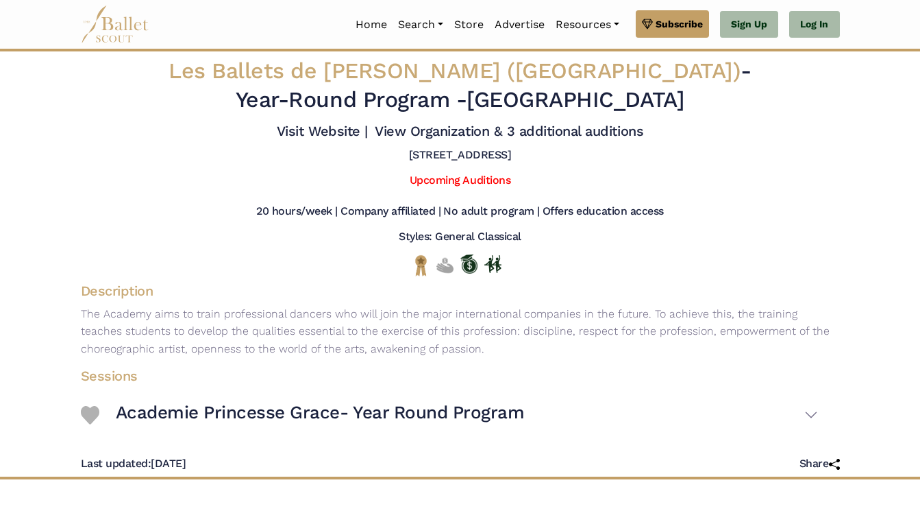  What do you see at coordinates (603, 211) in the screenshot?
I see `h5: Offers education access` at bounding box center [603, 211].